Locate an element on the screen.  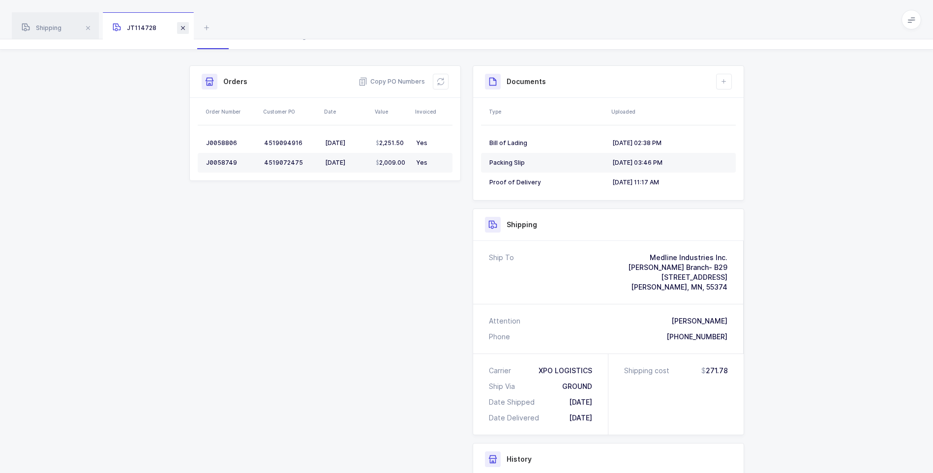
h3: Shipping is located at coordinates (522, 225).